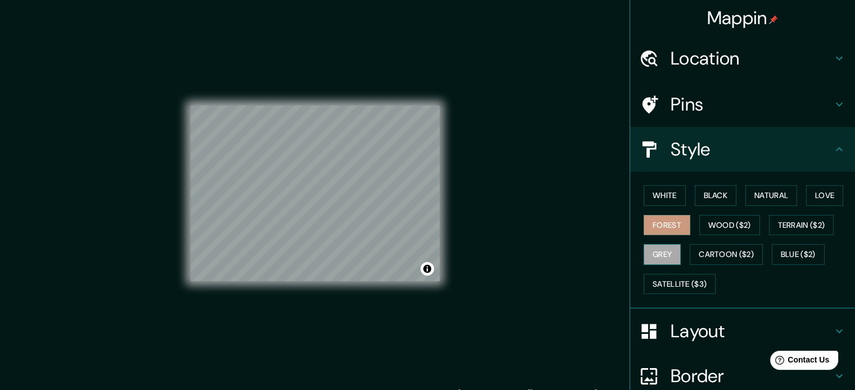 Image resolution: width=855 pixels, height=390 pixels. What do you see at coordinates (666, 225) in the screenshot?
I see `button: Forest` at bounding box center [666, 225].